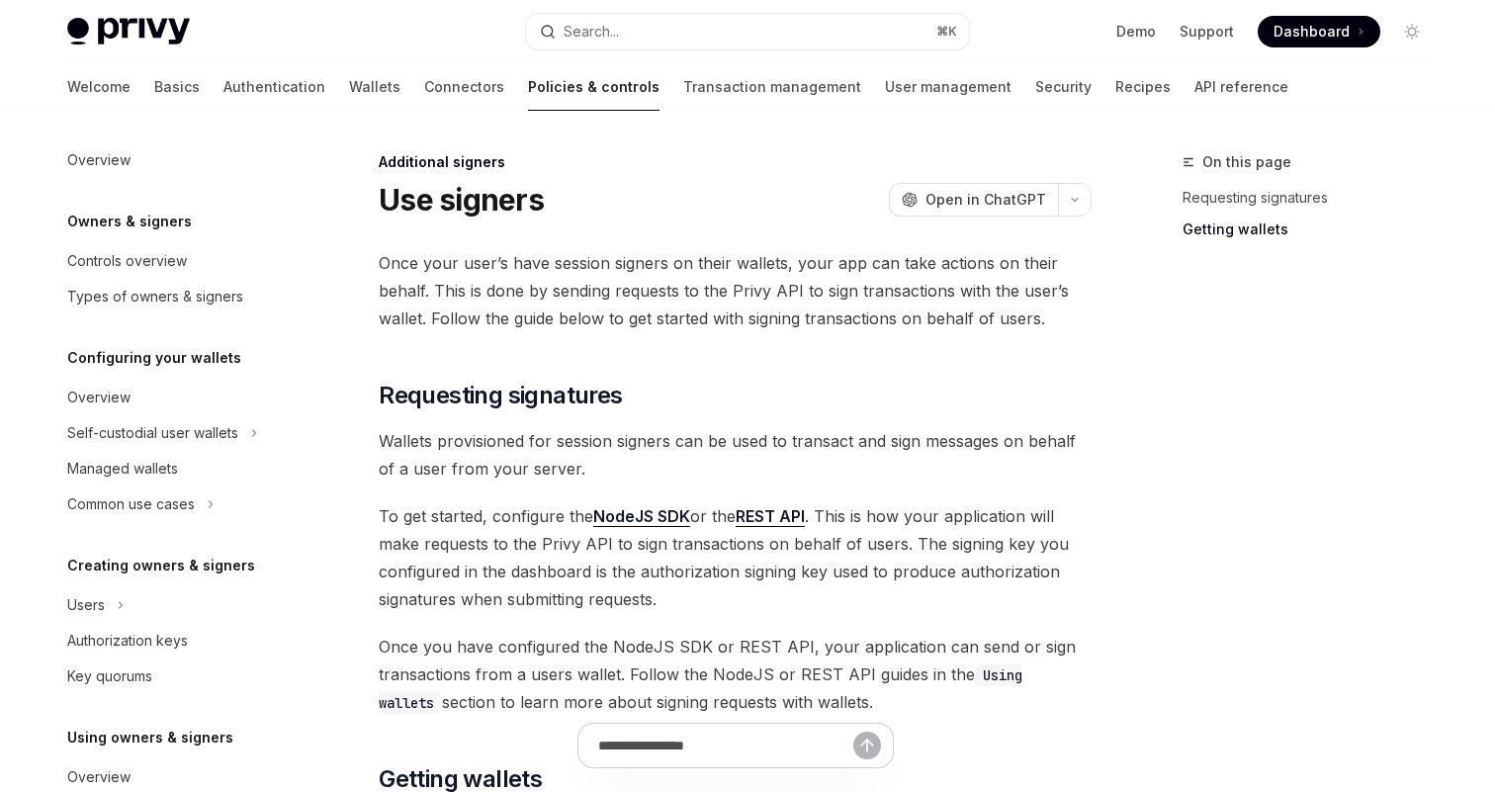 The image size is (1495, 792). Describe the element at coordinates (772, 87) in the screenshot. I see `a: Transaction management` at that location.